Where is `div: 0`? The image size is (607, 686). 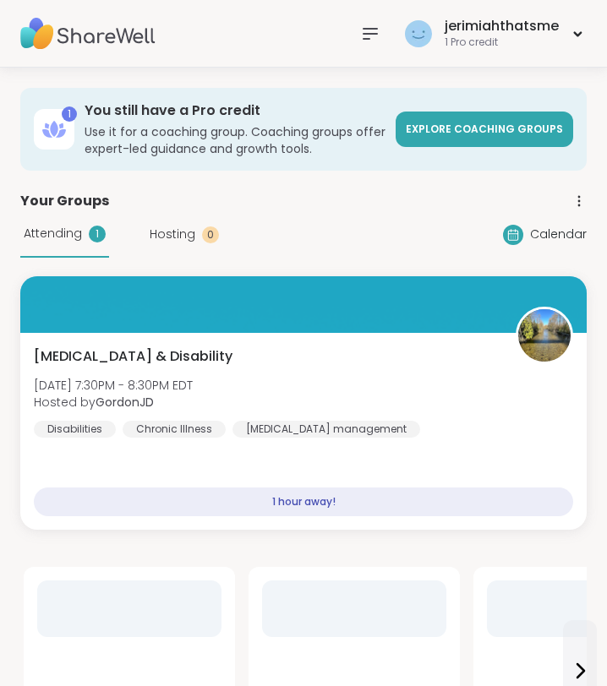
div: 0 is located at coordinates (210, 235).